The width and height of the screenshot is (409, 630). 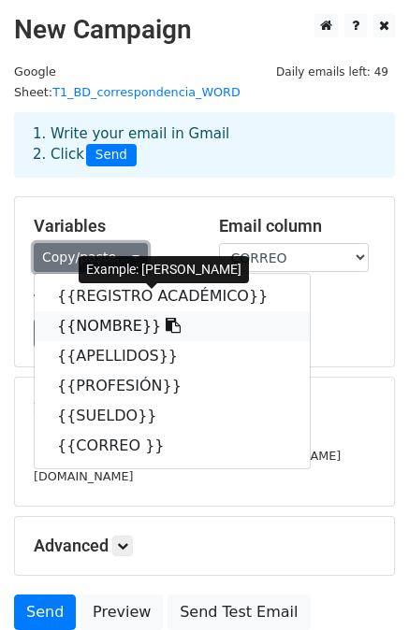 What do you see at coordinates (45, 613) in the screenshot?
I see `a: Send` at bounding box center [45, 613].